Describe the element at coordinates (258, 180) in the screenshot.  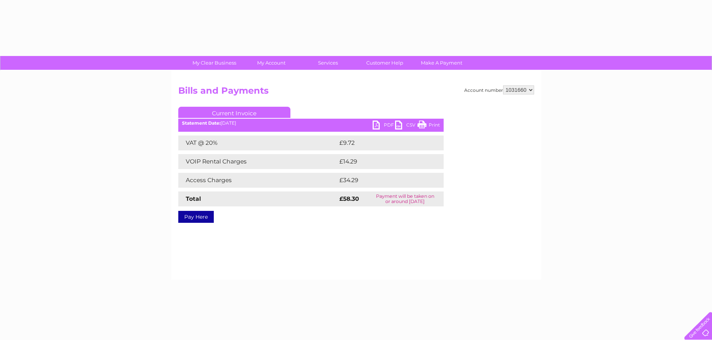
I see `td: Access Charges` at that location.